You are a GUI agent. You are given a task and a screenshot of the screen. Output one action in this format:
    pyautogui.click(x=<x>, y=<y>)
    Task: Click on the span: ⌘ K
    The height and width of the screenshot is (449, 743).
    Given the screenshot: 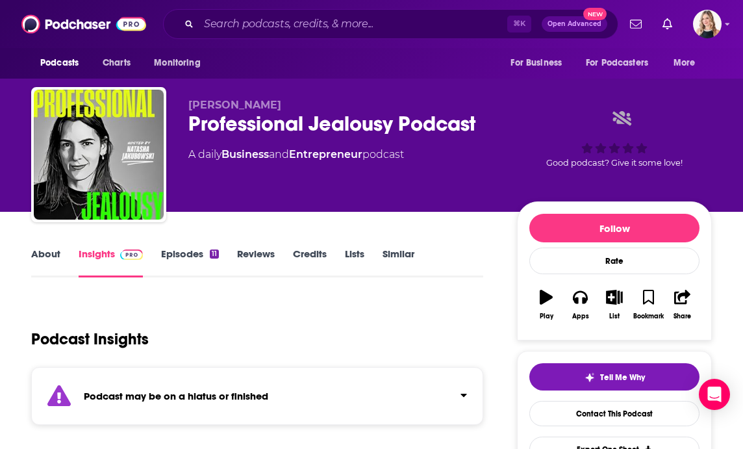 What is the action you would take?
    pyautogui.click(x=519, y=24)
    